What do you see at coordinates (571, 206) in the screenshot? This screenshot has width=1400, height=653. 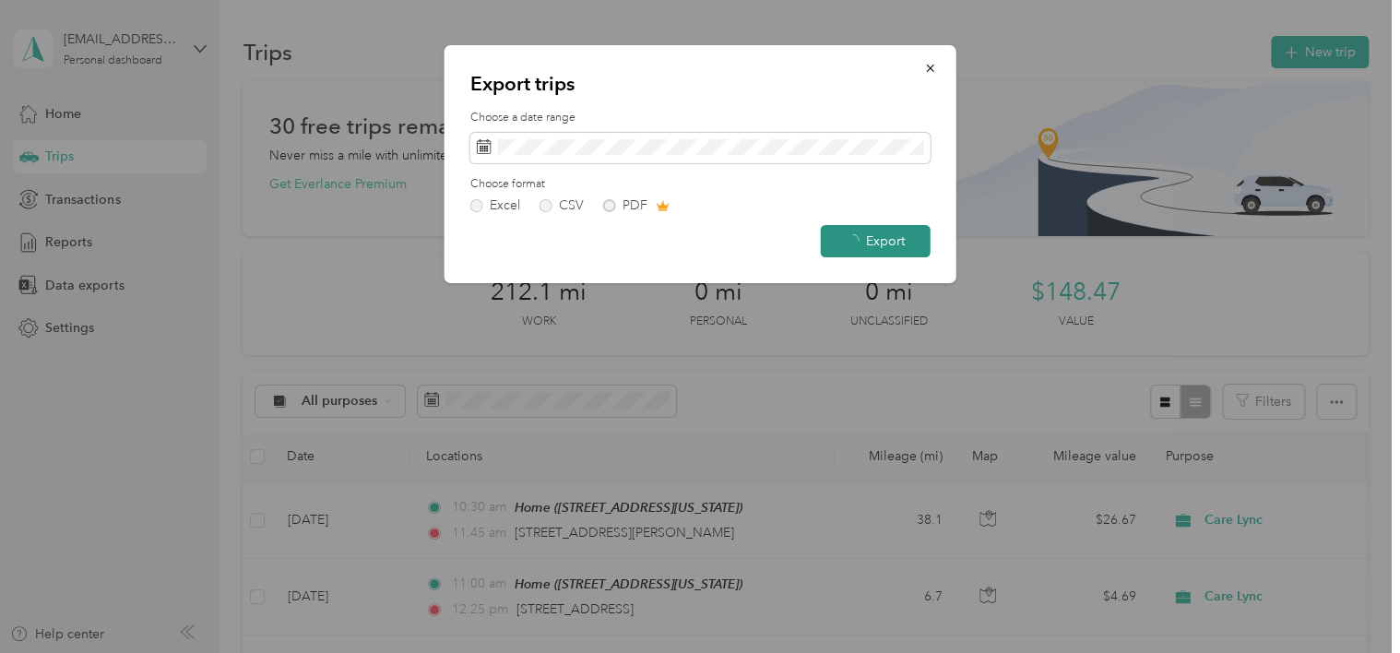 I see `div: CSV` at bounding box center [571, 206].